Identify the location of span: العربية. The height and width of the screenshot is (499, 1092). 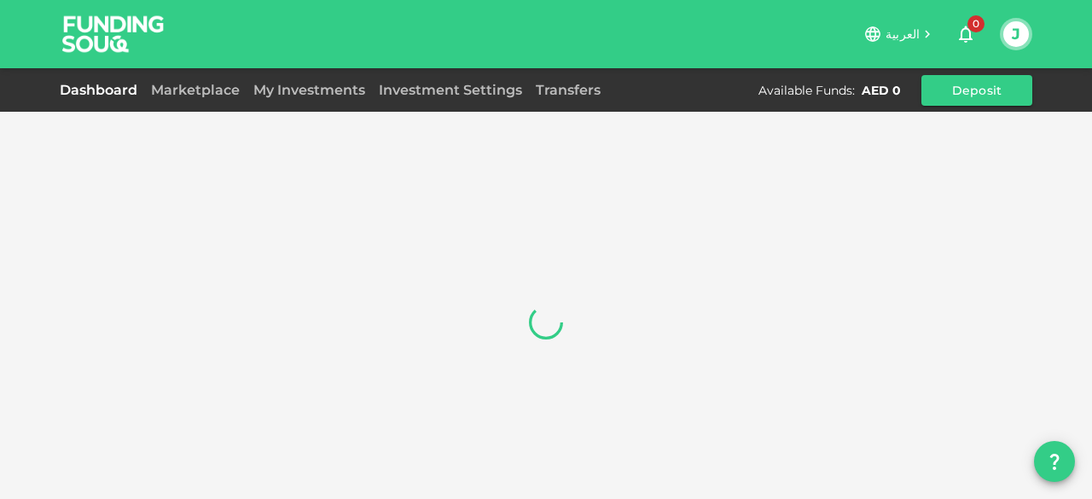
(903, 34).